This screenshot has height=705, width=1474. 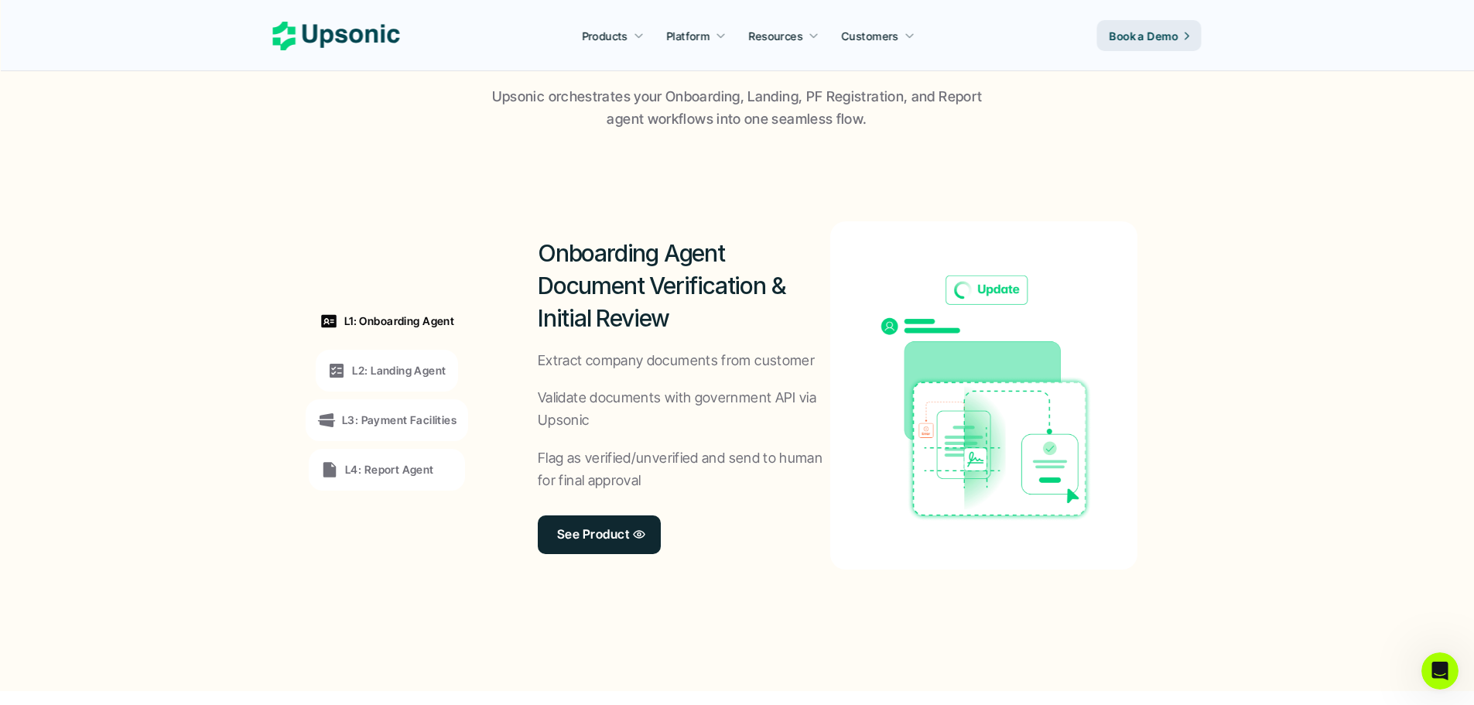 I want to click on p: L2: Landing Agent, so click(x=398, y=370).